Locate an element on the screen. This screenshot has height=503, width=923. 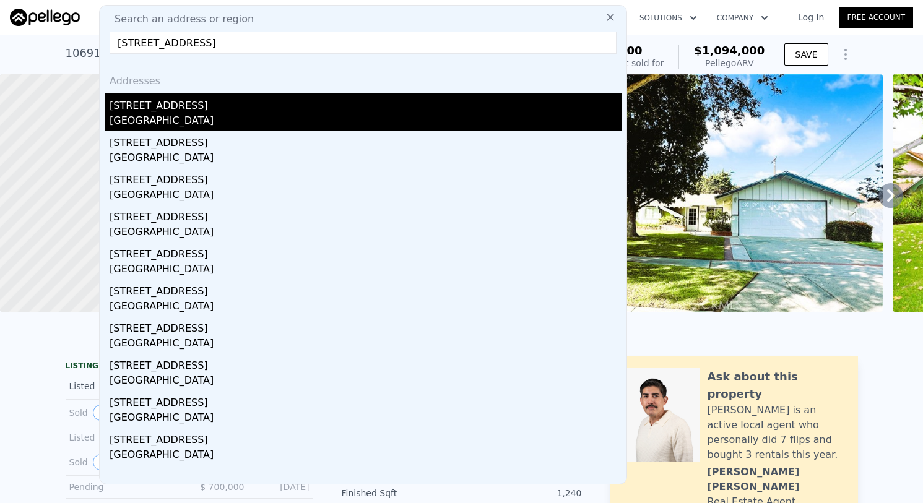
input: Enter an address, city, region, neighborhood or zip code is located at coordinates (363, 43).